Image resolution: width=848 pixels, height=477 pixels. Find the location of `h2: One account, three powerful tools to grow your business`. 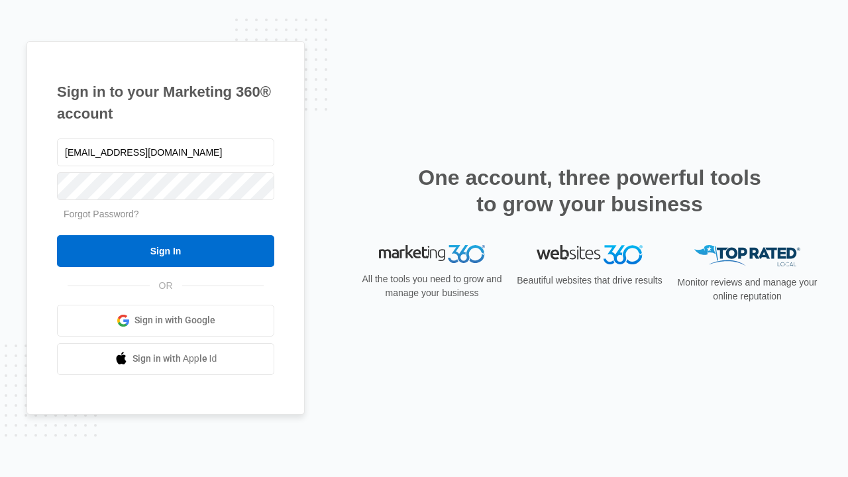

h2: One account, three powerful tools to grow your business is located at coordinates (590, 191).